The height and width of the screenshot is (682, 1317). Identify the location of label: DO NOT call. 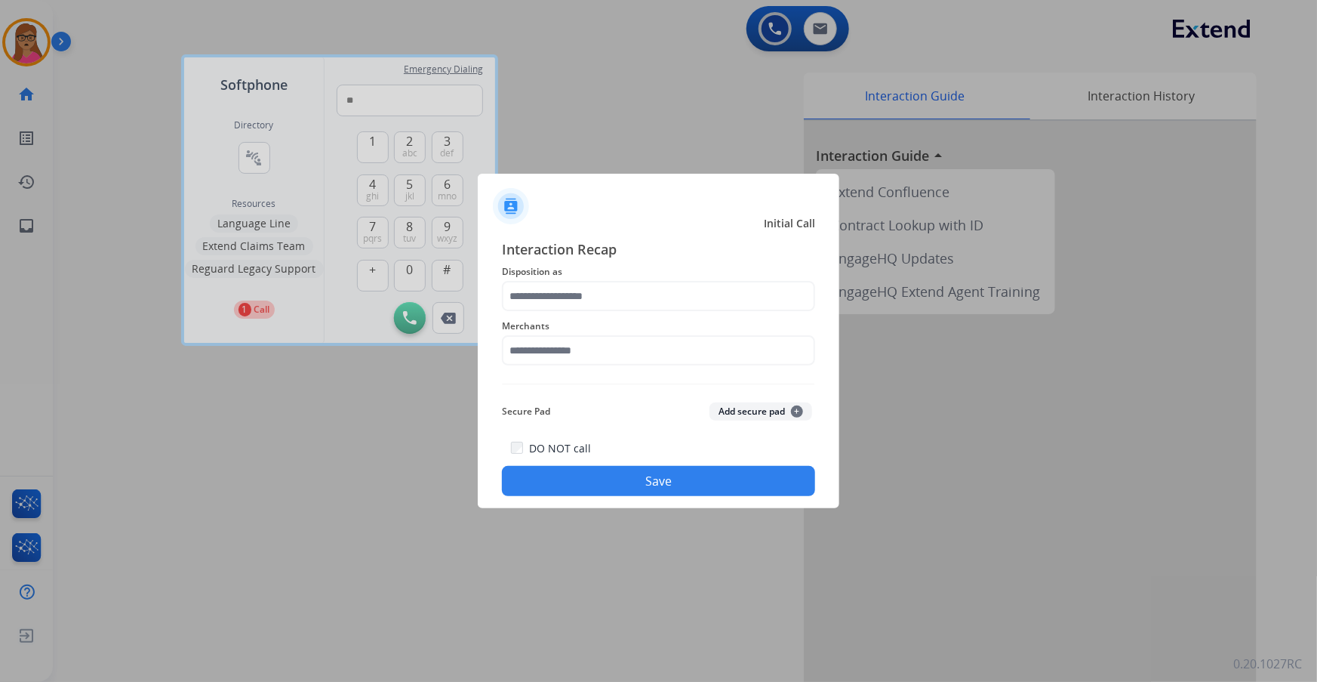
(560, 448).